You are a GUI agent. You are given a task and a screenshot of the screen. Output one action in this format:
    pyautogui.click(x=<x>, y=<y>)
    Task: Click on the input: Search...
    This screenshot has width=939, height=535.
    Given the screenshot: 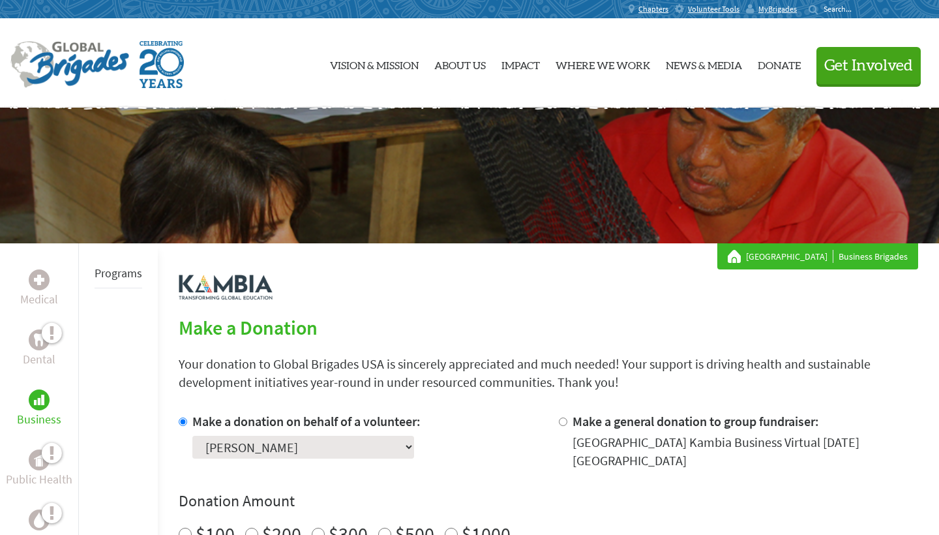 What is the action you would take?
    pyautogui.click(x=842, y=8)
    